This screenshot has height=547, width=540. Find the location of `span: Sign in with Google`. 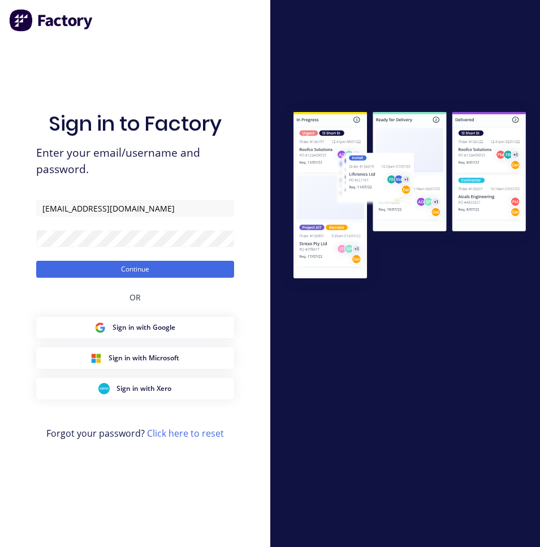

span: Sign in with Google is located at coordinates (144, 327).